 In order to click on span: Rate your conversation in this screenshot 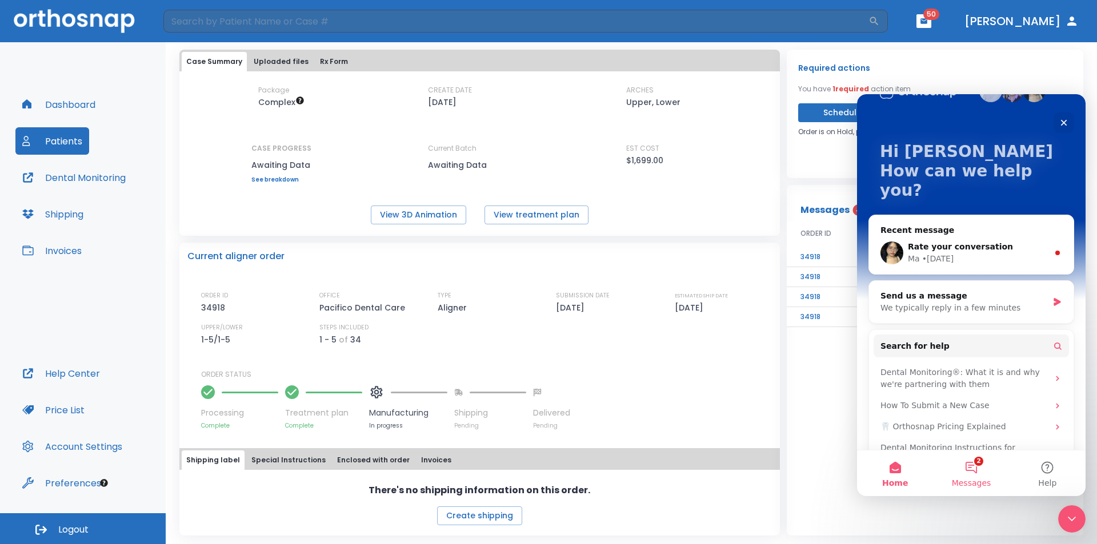, I will do `click(103, 153)`.